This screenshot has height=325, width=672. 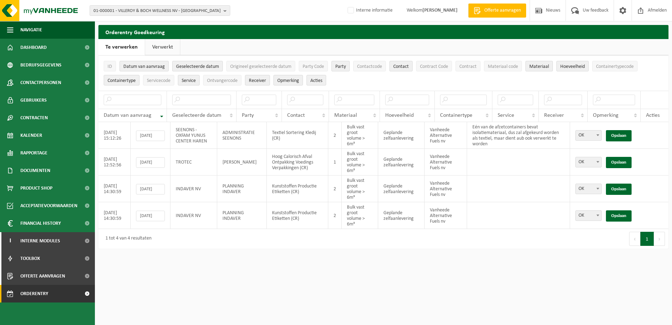 I want to click on td: 1, so click(x=335, y=162).